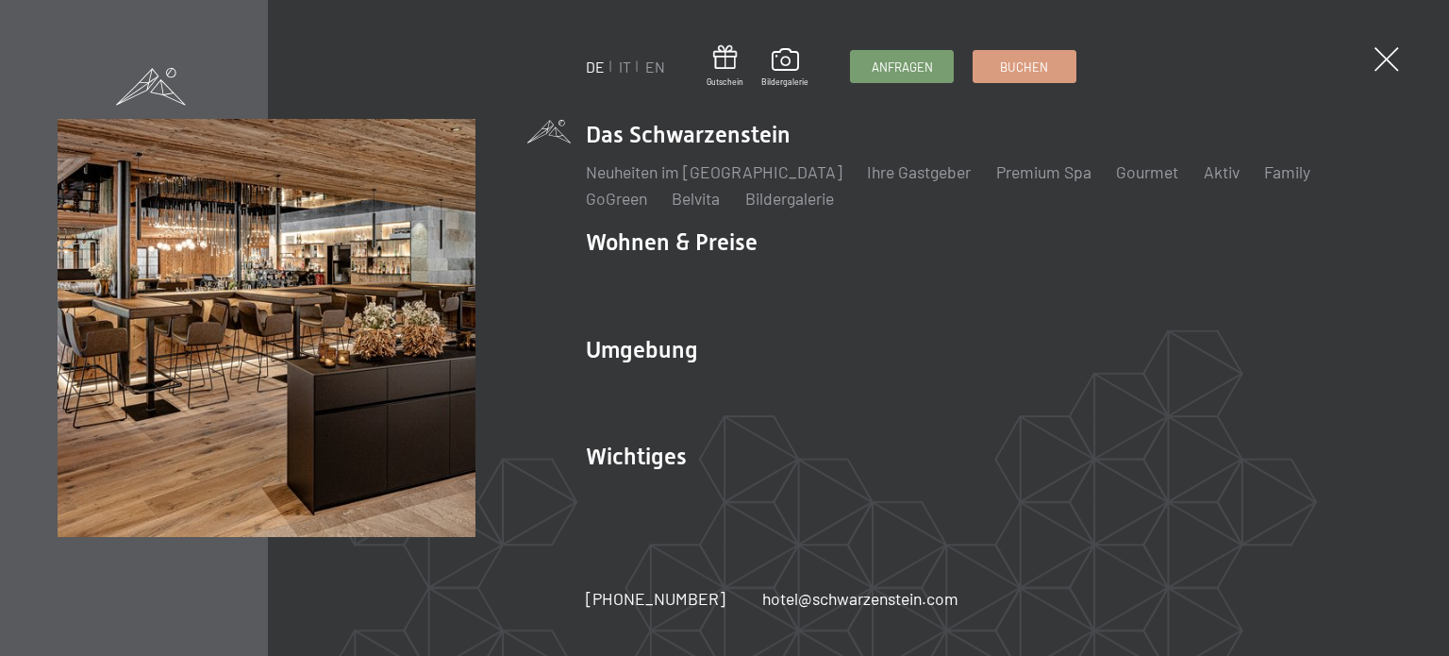 Image resolution: width=1449 pixels, height=656 pixels. Describe the element at coordinates (1287, 172) in the screenshot. I see `a: Family` at that location.